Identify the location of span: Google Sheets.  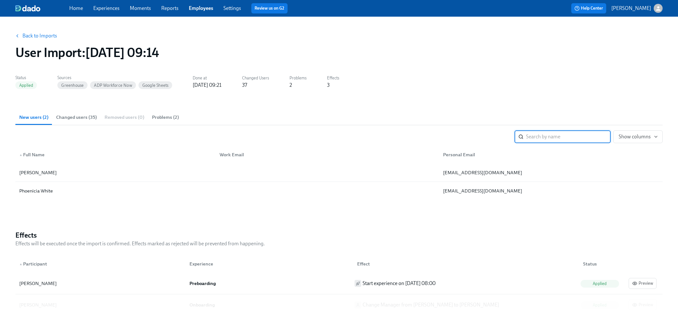
(155, 85).